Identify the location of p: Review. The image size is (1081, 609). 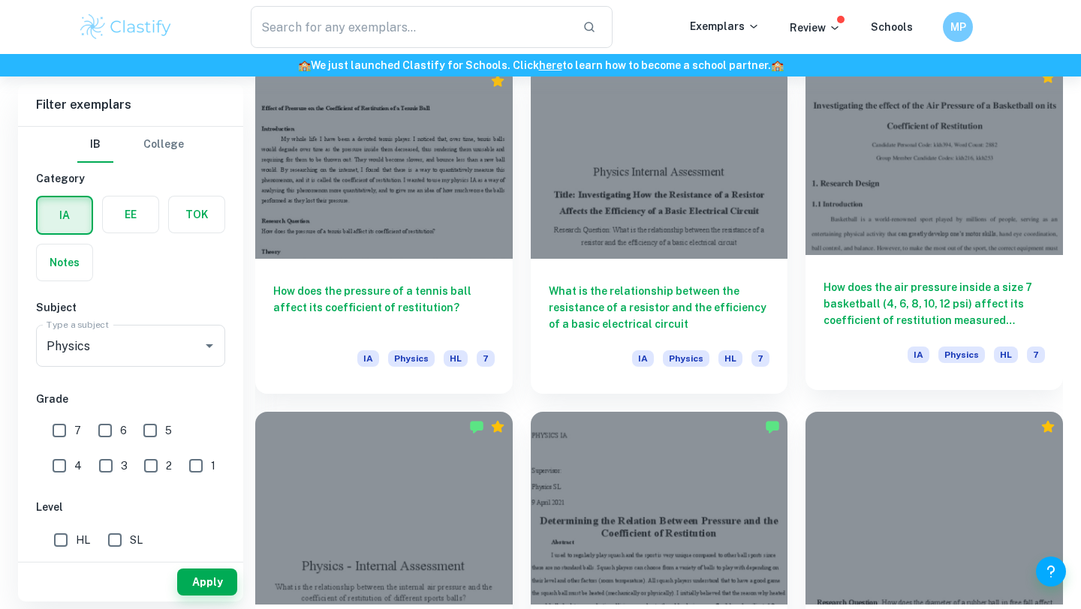
(815, 28).